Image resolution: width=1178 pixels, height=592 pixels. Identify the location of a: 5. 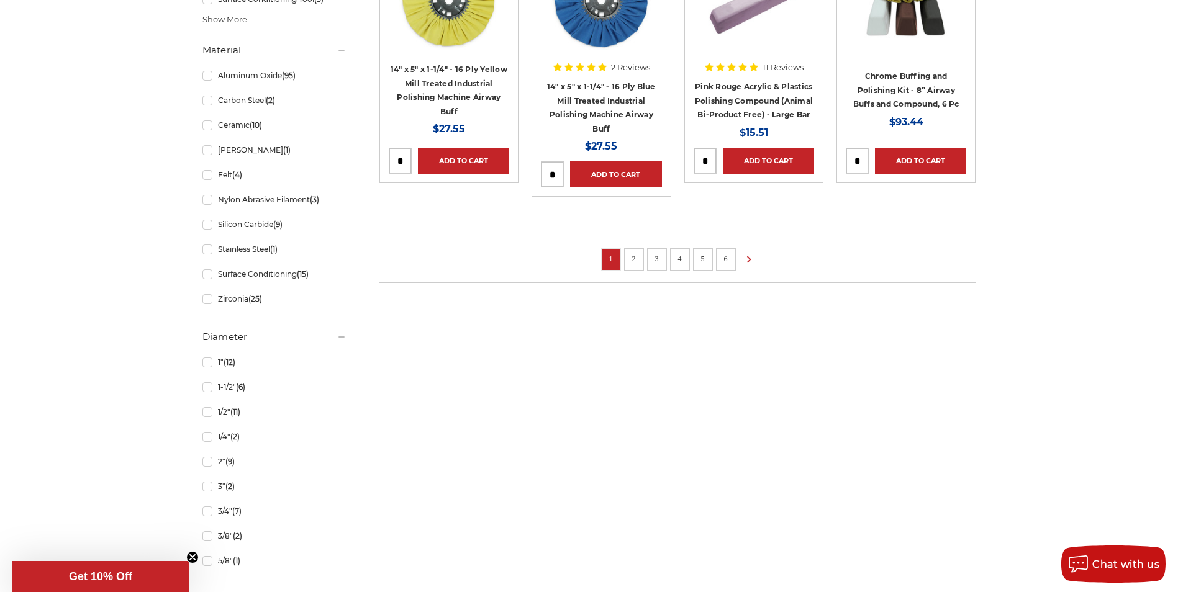
(703, 259).